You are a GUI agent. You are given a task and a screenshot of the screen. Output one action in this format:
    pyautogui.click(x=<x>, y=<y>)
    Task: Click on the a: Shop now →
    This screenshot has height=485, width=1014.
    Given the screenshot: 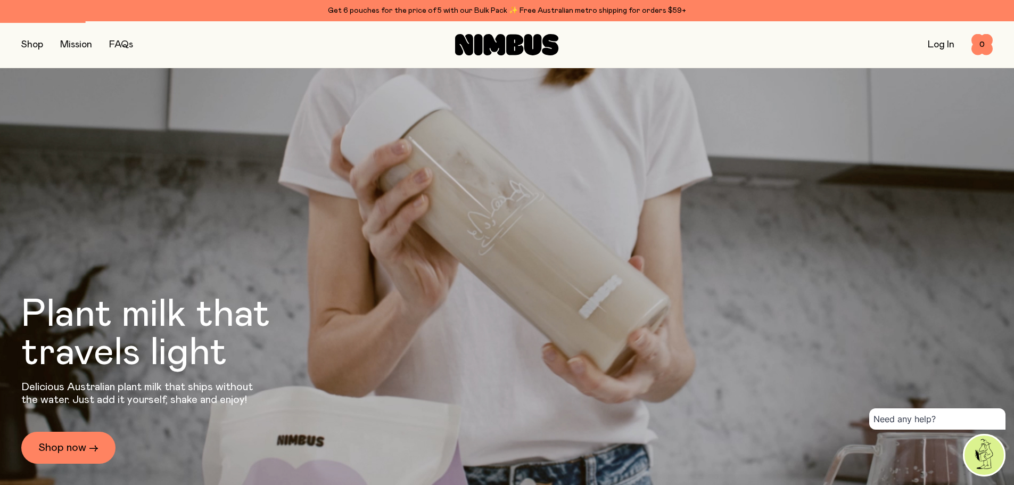 What is the action you would take?
    pyautogui.click(x=68, y=448)
    